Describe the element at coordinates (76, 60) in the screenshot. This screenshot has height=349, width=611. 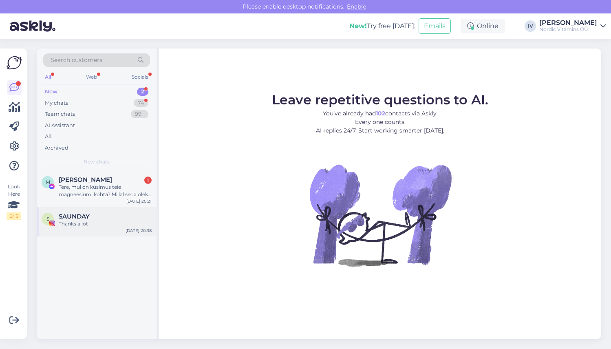
I see `span: Search customers` at that location.